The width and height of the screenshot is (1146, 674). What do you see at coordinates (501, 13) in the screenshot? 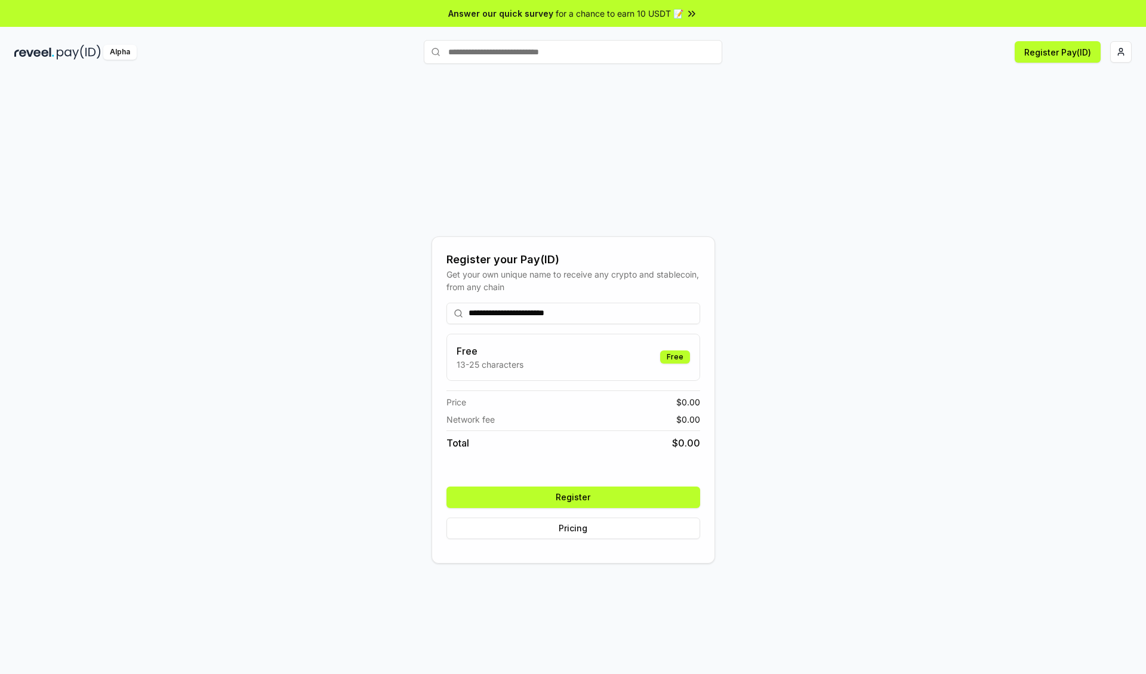
I see `span: Answer our quick survey` at bounding box center [501, 13].